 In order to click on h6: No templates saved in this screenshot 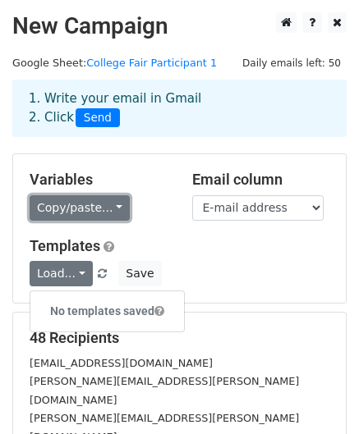, I will do `click(107, 311)`.